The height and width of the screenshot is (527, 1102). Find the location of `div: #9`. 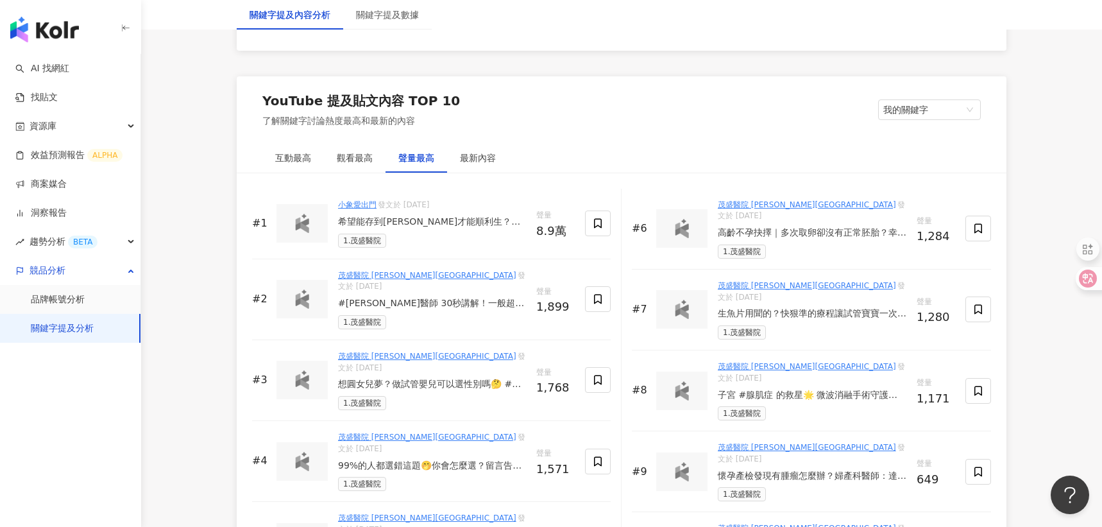

div: #9 is located at coordinates (642, 472).